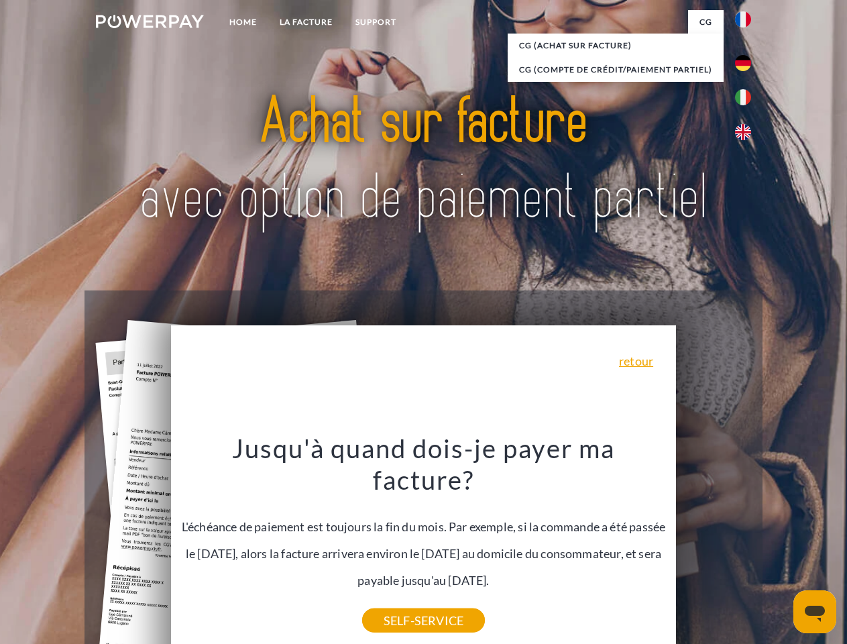  What do you see at coordinates (424, 526) in the screenshot?
I see `div: L'échéance de paiement est toujours la fin du mois. Par exemple, si la commande a été passée le [...` at bounding box center [424, 526].